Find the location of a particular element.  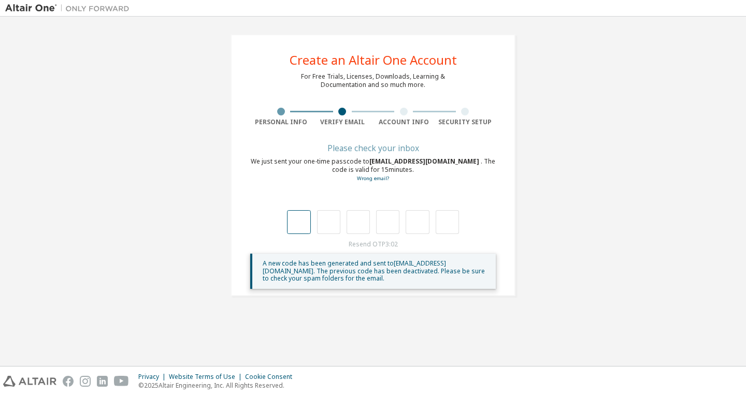

div: Personal Info is located at coordinates (281, 122).